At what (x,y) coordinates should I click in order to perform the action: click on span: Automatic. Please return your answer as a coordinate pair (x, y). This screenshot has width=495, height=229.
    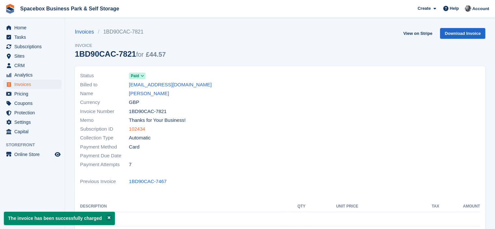
    Looking at the image, I should click on (140, 138).